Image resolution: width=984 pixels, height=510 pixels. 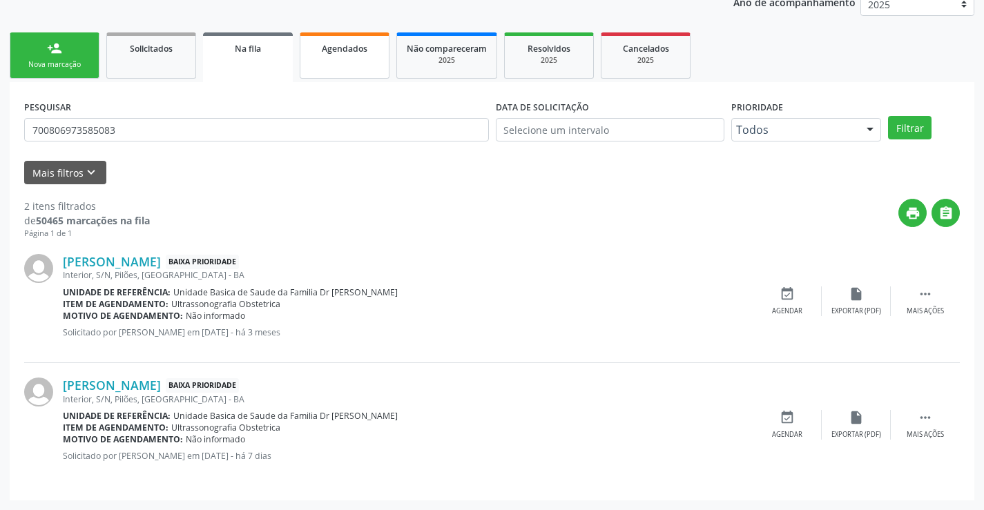 What do you see at coordinates (542, 107) in the screenshot?
I see `label: DATA DE SOLICITAÇÃO` at bounding box center [542, 107].